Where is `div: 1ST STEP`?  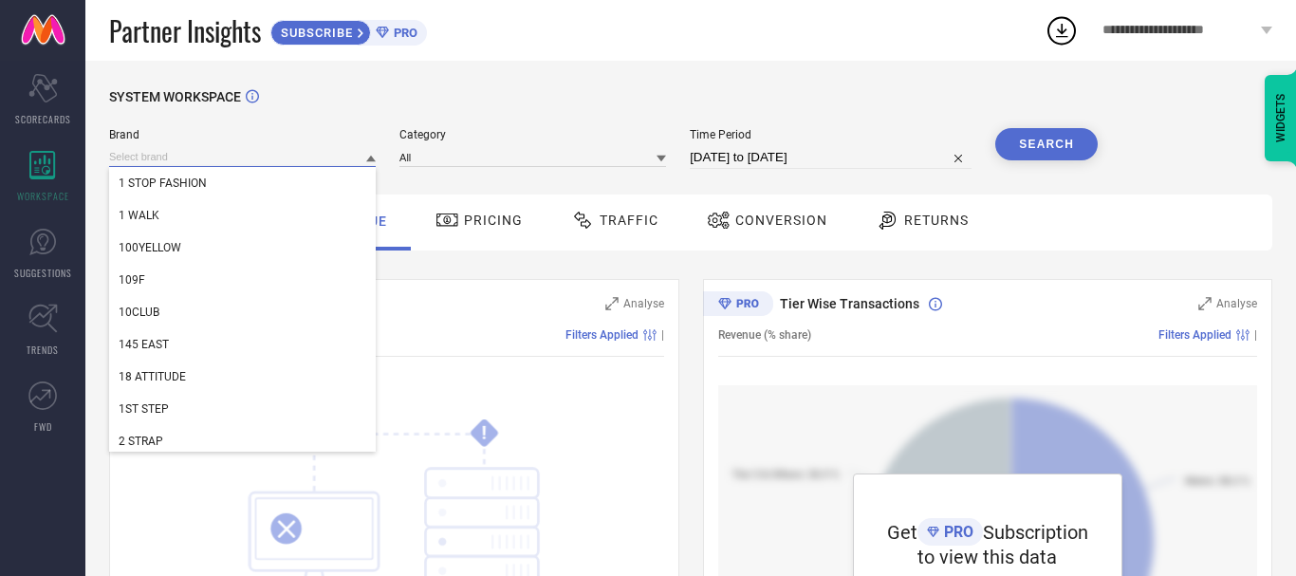 div: 1ST STEP is located at coordinates (242, 409).